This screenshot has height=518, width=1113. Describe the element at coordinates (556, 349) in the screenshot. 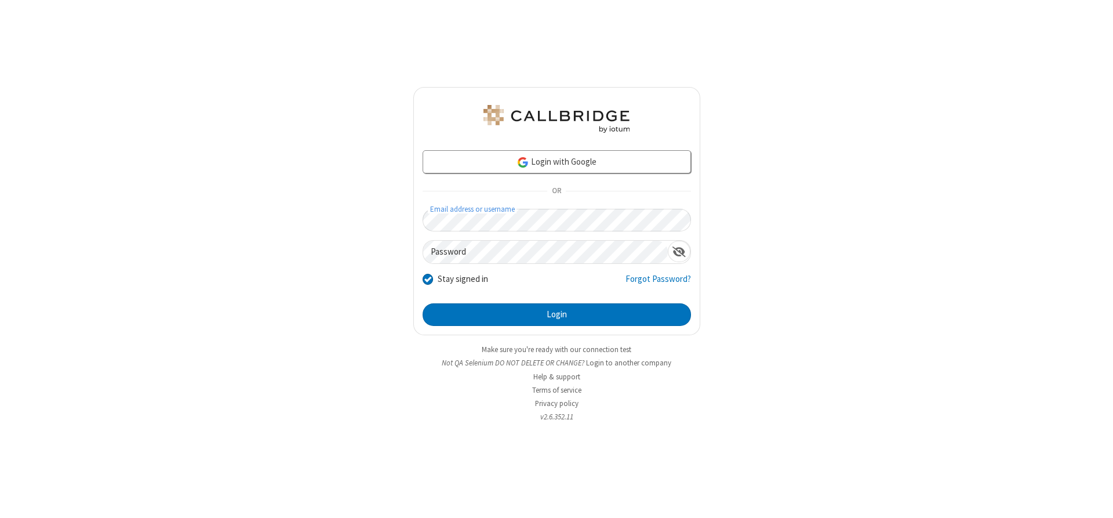

I see `a: Make sure you're ready with our connection test` at that location.